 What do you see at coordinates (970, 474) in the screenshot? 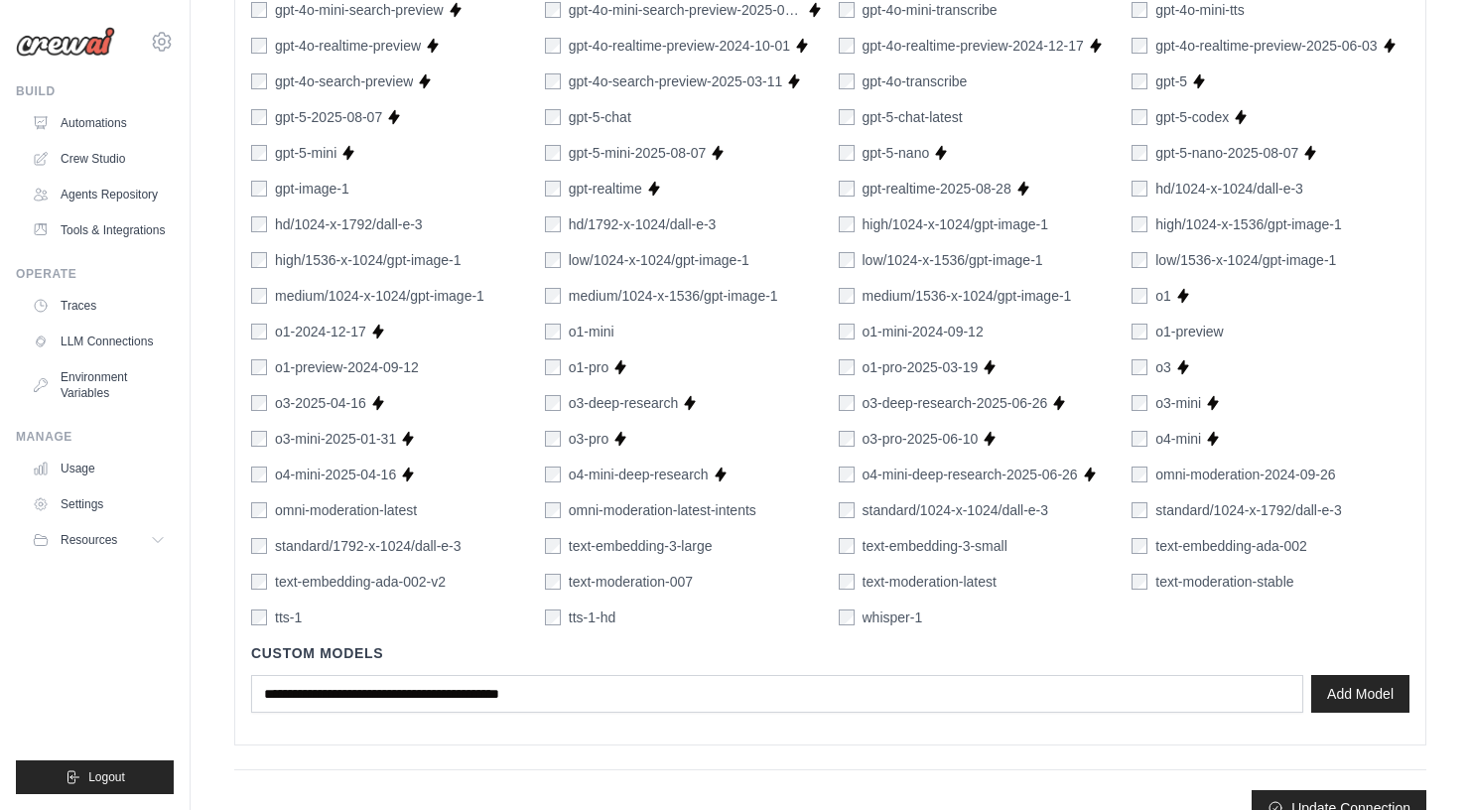
I see `label: o4-mini-deep-research-2025-06-26` at bounding box center [970, 474].